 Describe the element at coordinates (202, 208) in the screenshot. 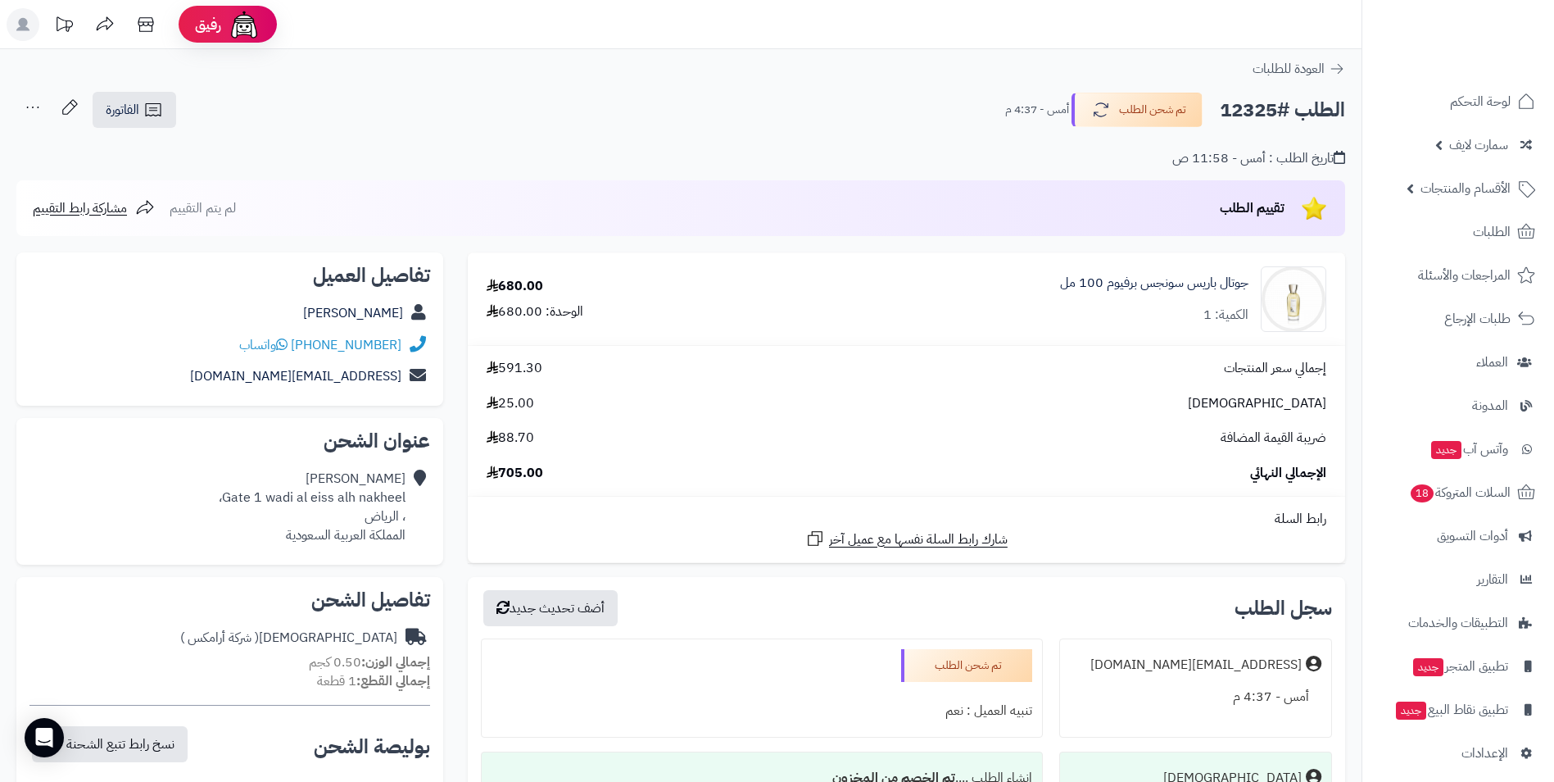

I see `span: لم يتم التقييم` at that location.